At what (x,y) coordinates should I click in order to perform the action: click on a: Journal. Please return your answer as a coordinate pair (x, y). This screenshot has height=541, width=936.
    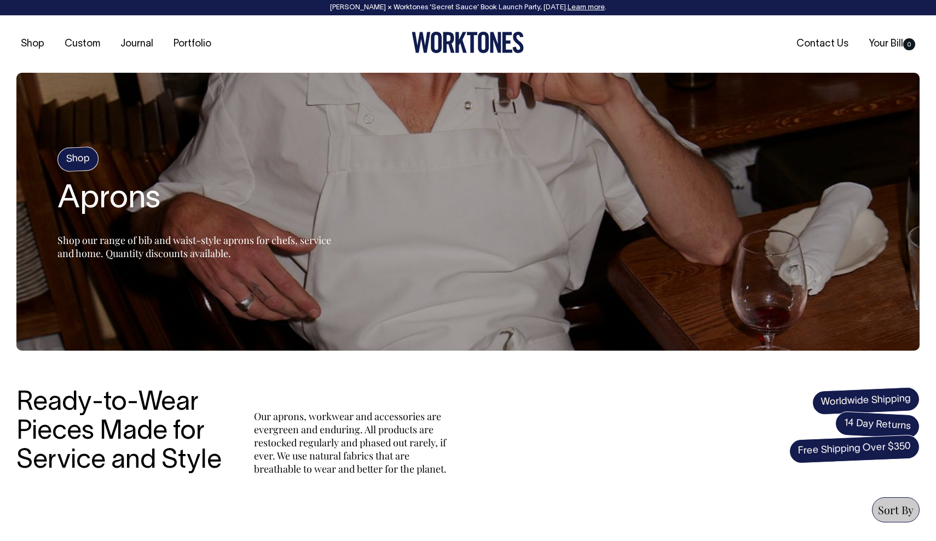
    Looking at the image, I should click on (137, 44).